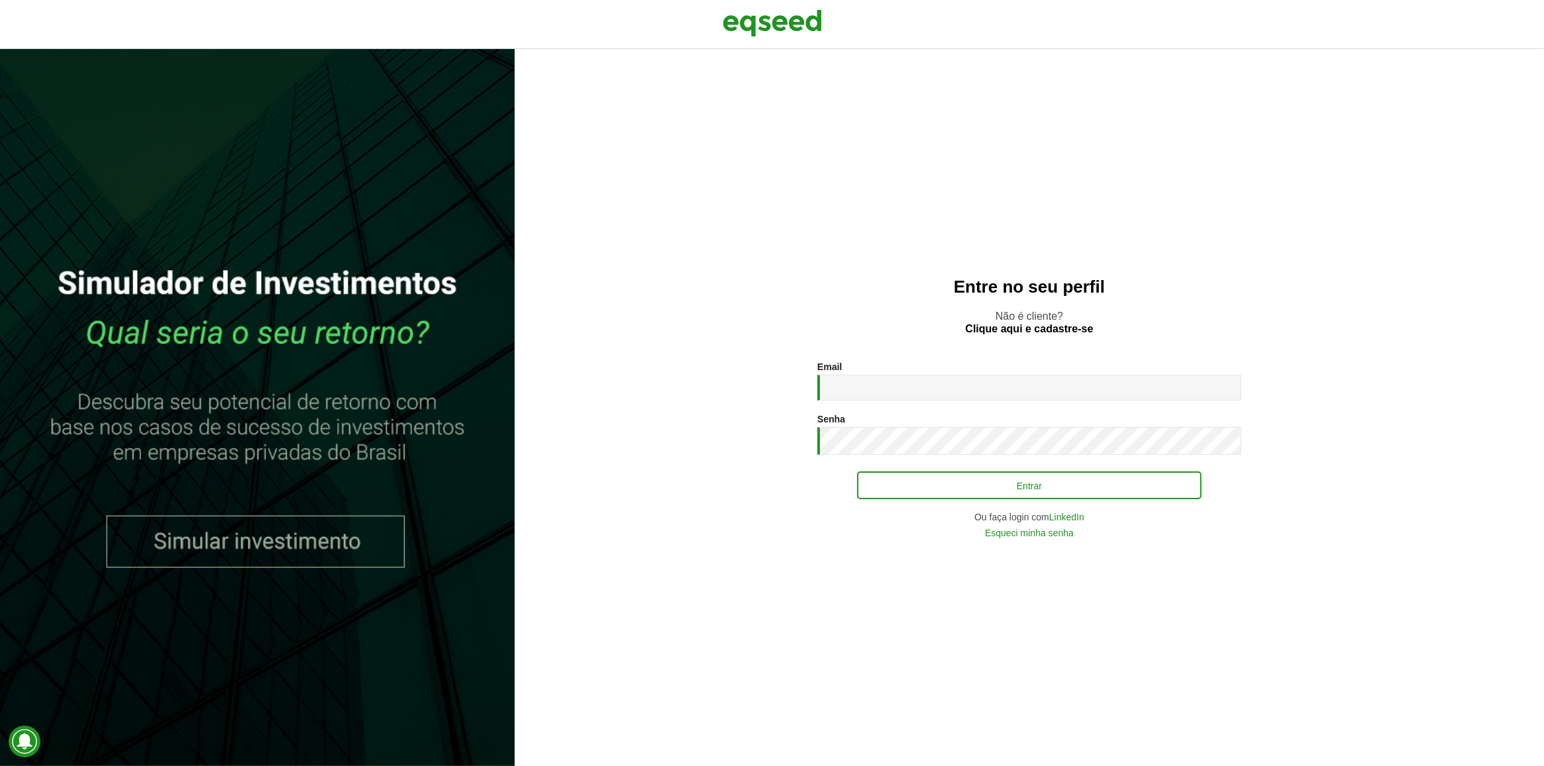  I want to click on h2: Entre no seu perfil, so click(1029, 287).